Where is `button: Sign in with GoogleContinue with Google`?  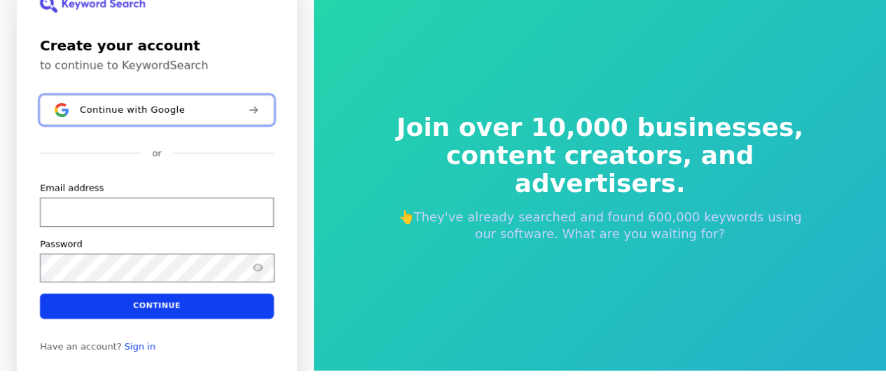
button: Sign in with GoogleContinue with Google is located at coordinates (157, 110).